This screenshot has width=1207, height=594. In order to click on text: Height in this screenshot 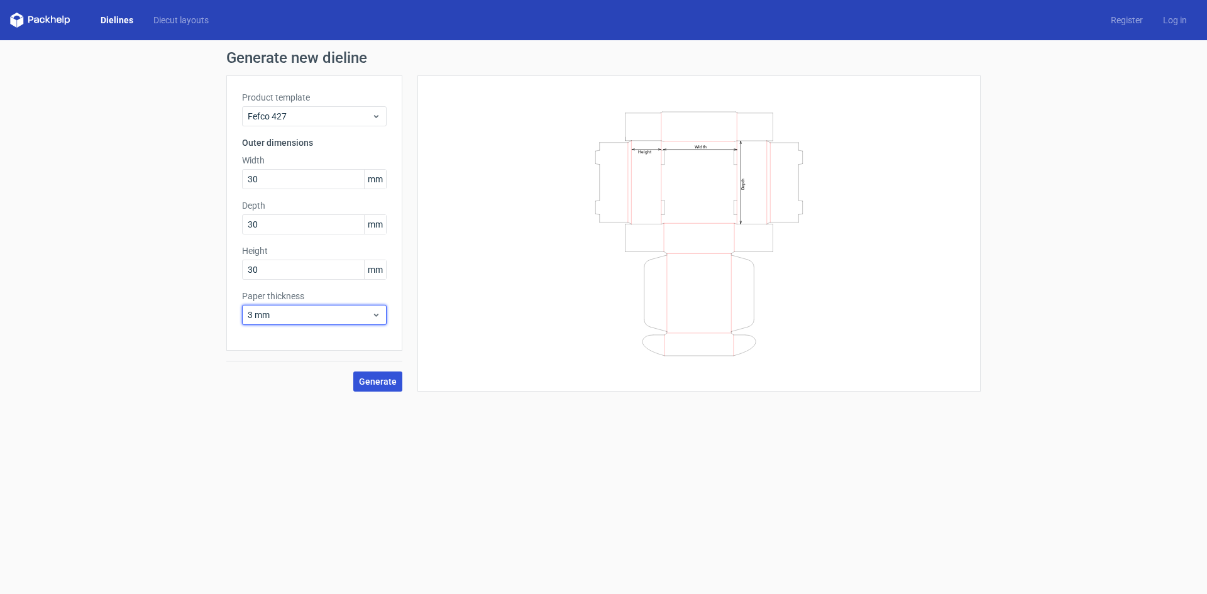, I will do `click(644, 151)`.